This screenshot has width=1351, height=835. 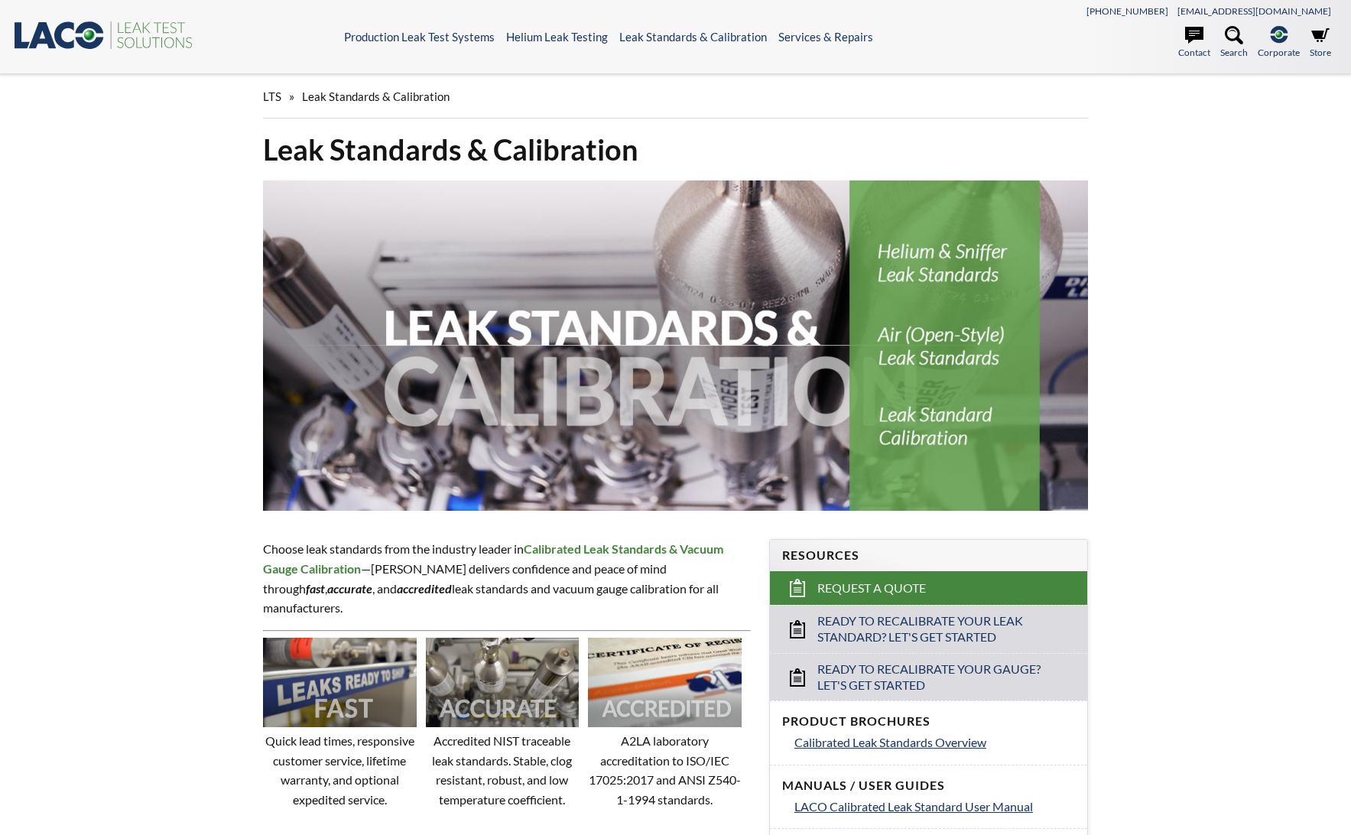 What do you see at coordinates (928, 721) in the screenshot?
I see `h4: Product Brochures` at bounding box center [928, 721].